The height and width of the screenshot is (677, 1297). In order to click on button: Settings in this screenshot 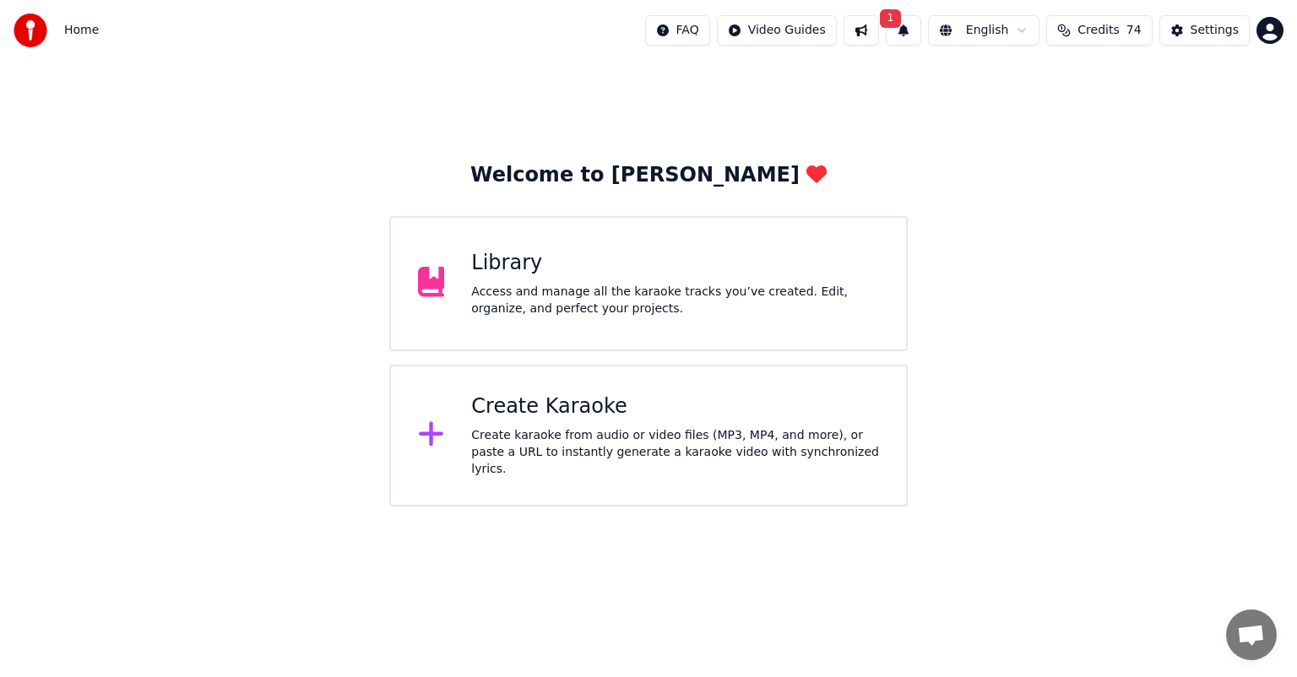, I will do `click(1204, 30)`.